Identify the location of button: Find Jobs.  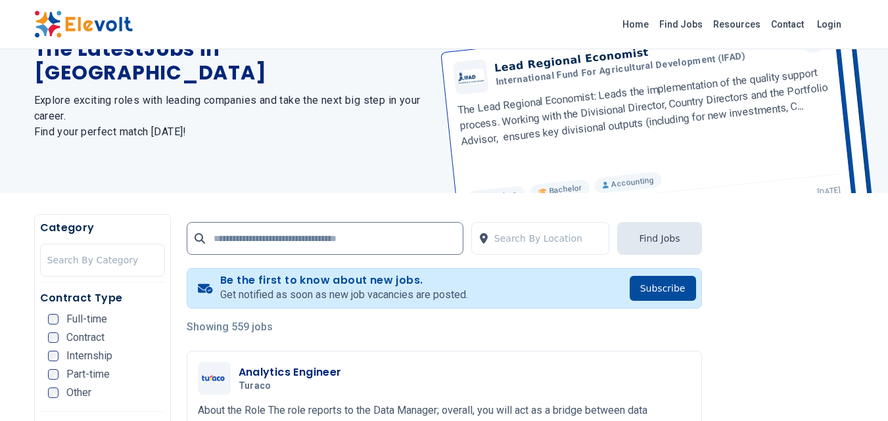
(659, 239).